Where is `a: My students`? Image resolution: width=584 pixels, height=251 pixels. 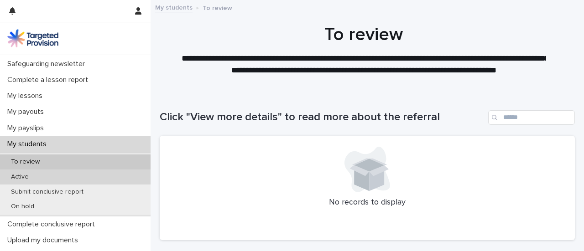 a: My students is located at coordinates (174, 7).